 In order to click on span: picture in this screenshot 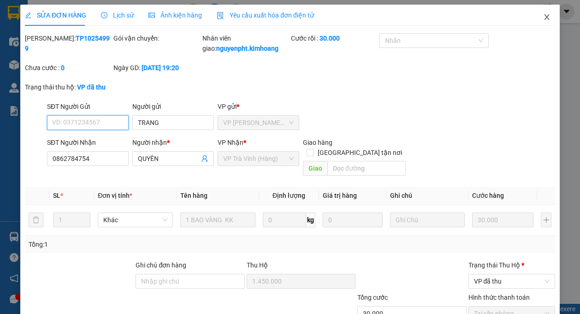, I will do `click(152, 15)`.